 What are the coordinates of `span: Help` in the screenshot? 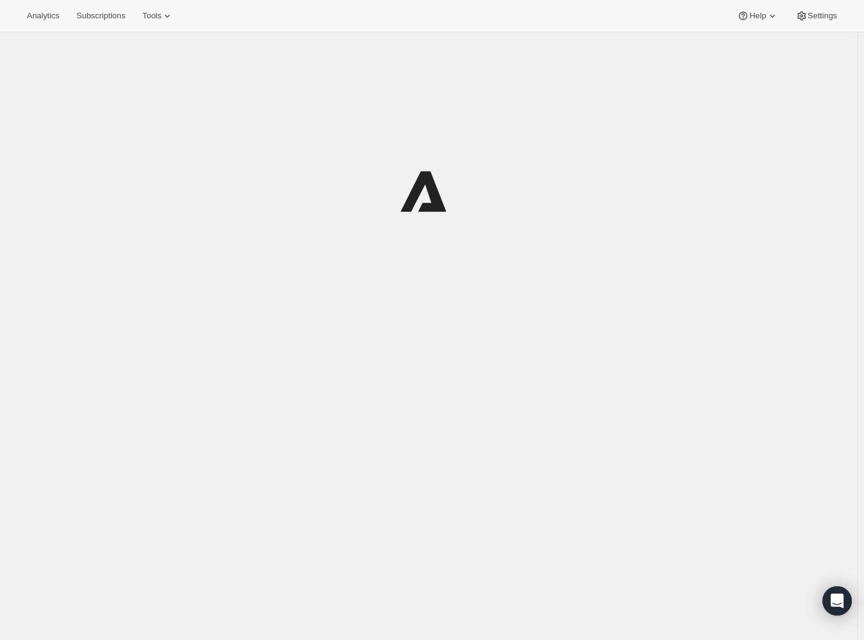 It's located at (757, 16).